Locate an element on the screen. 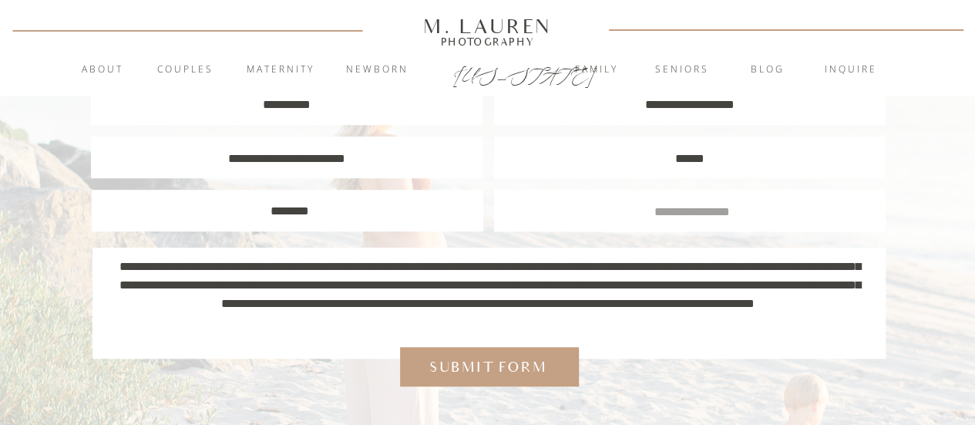  nav: blog is located at coordinates (768, 70).